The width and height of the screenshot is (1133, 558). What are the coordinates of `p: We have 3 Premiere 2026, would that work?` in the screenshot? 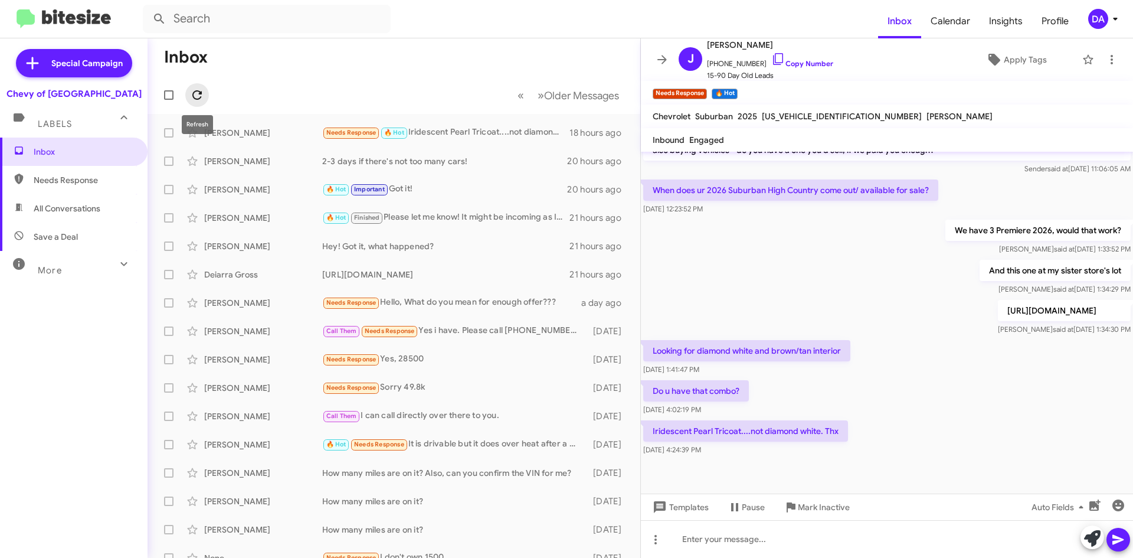 It's located at (1038, 230).